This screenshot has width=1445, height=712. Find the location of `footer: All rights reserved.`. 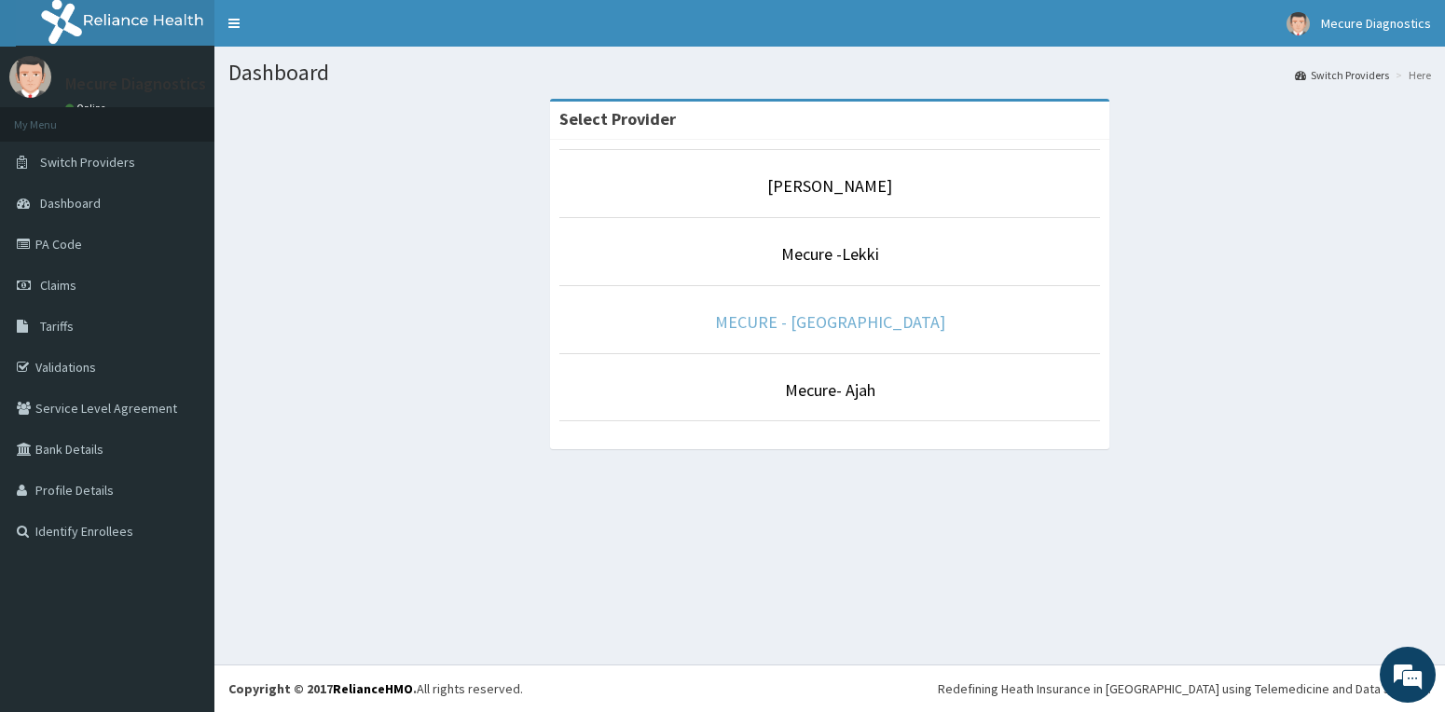

footer: All rights reserved. is located at coordinates (830, 688).